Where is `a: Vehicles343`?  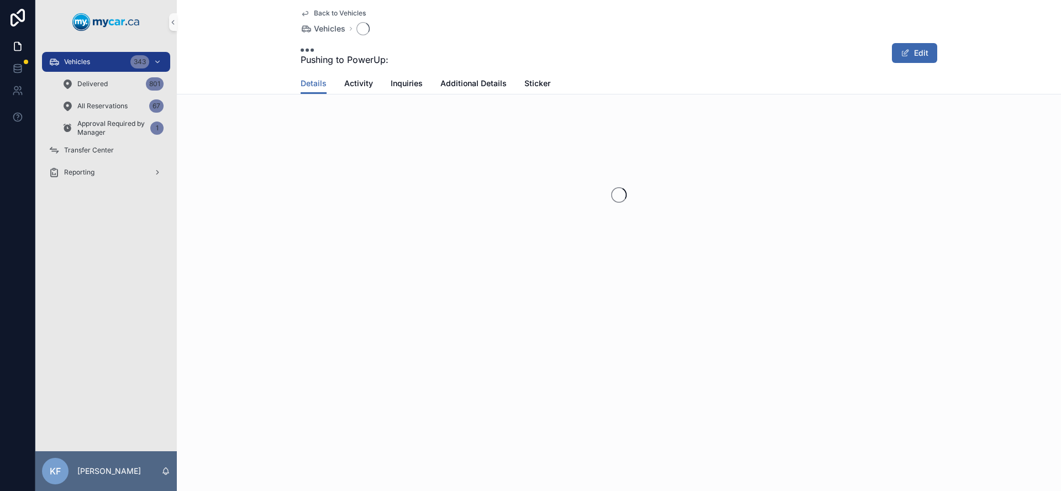
a: Vehicles343 is located at coordinates (106, 62).